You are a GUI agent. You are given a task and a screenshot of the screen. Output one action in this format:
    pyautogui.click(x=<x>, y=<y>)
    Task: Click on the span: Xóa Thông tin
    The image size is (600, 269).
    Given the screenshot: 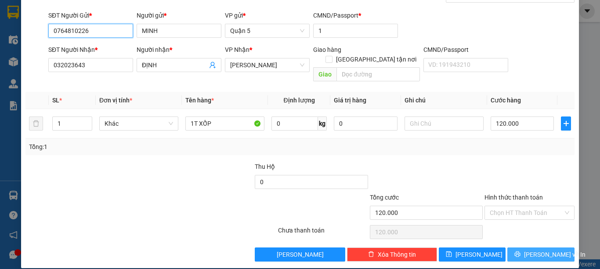 What is the action you would take?
    pyautogui.click(x=397, y=254)
    